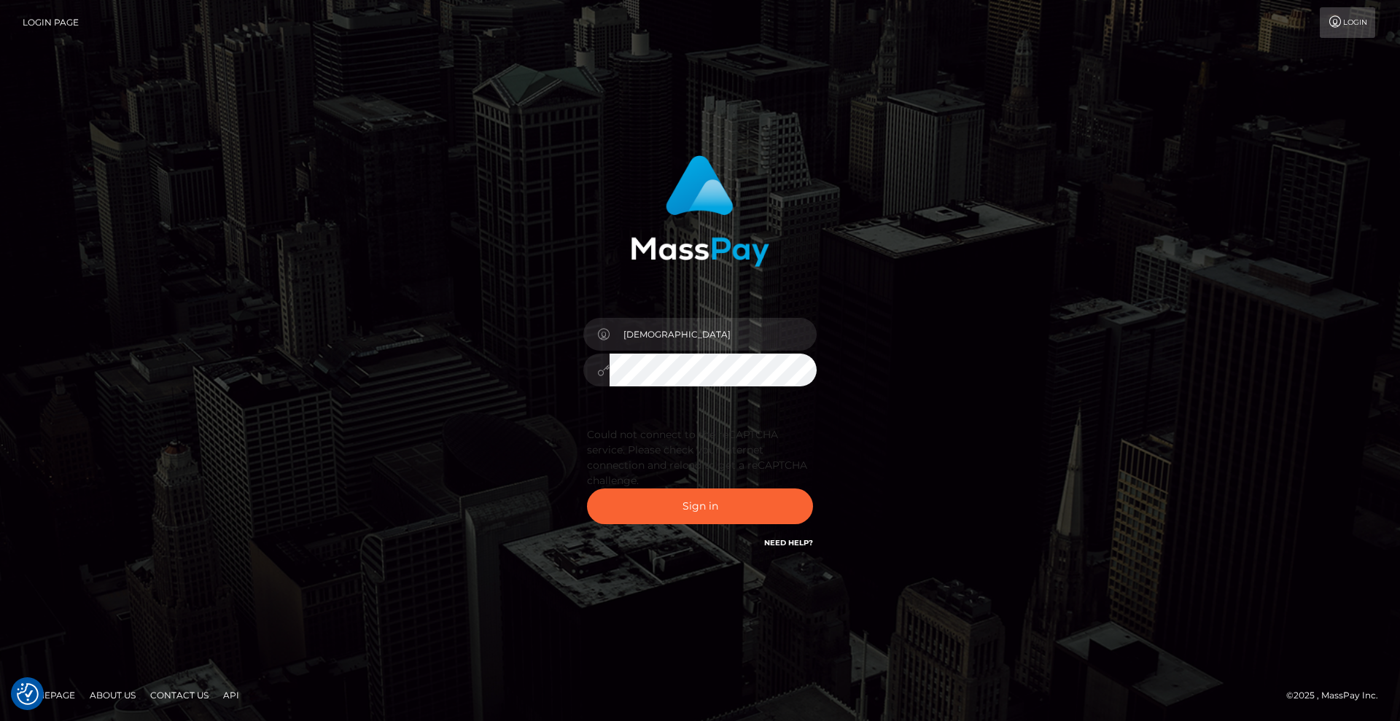 The image size is (1400, 721). What do you see at coordinates (700, 458) in the screenshot?
I see `div: Could not connect to the reCAPTCHA service. Please check your internet connection and reload to g...` at bounding box center [700, 458].